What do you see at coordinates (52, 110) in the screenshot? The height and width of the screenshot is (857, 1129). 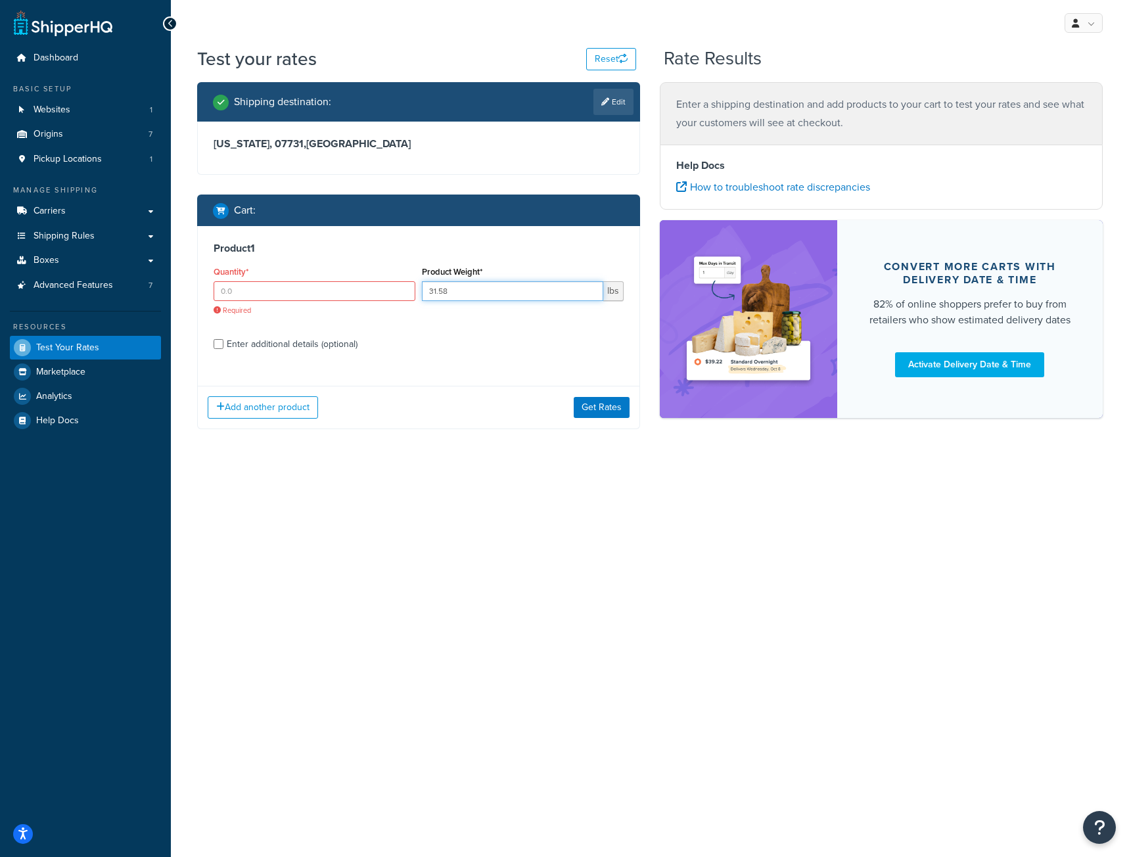 I see `span: Websites` at bounding box center [52, 110].